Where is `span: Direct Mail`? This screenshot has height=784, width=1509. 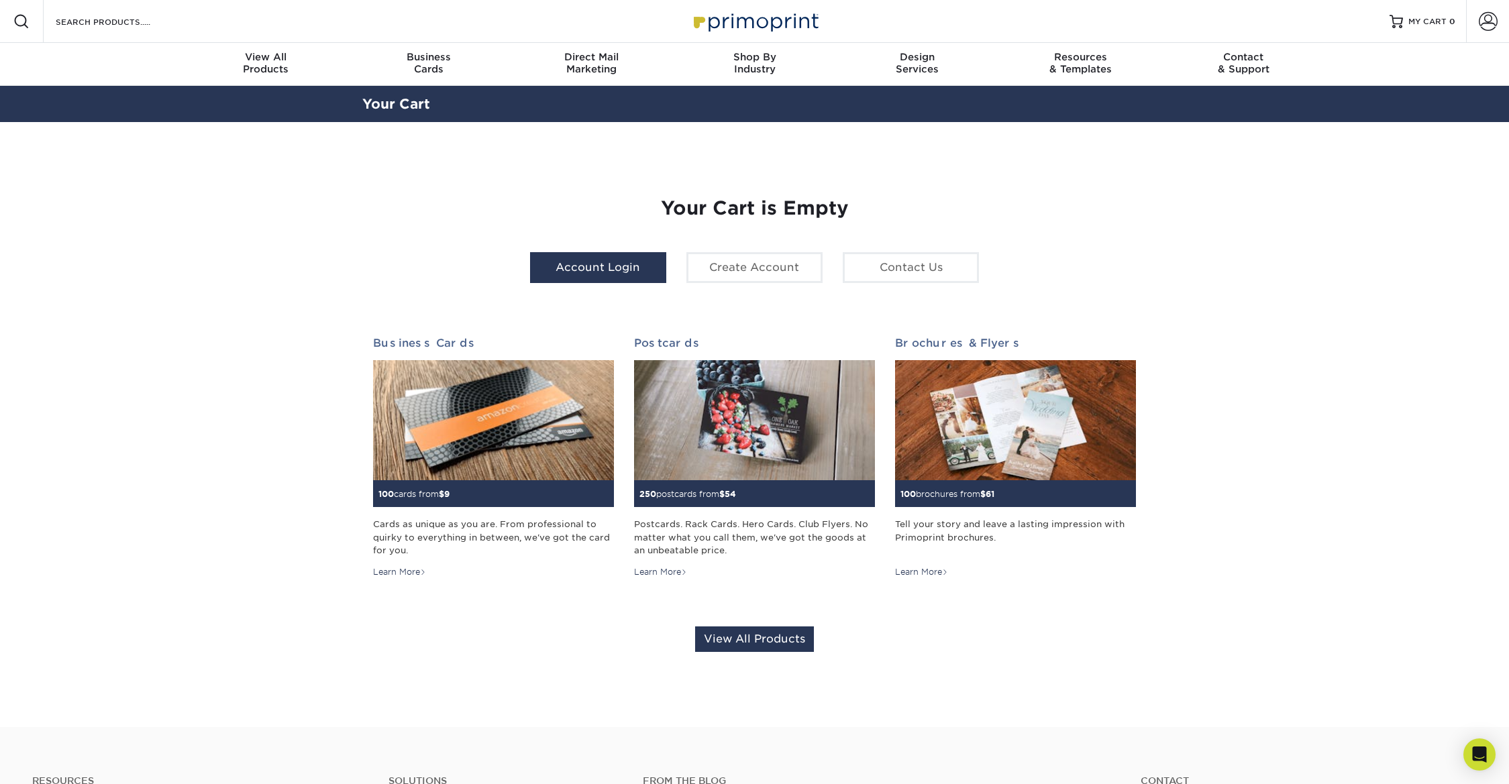 span: Direct Mail is located at coordinates (591, 57).